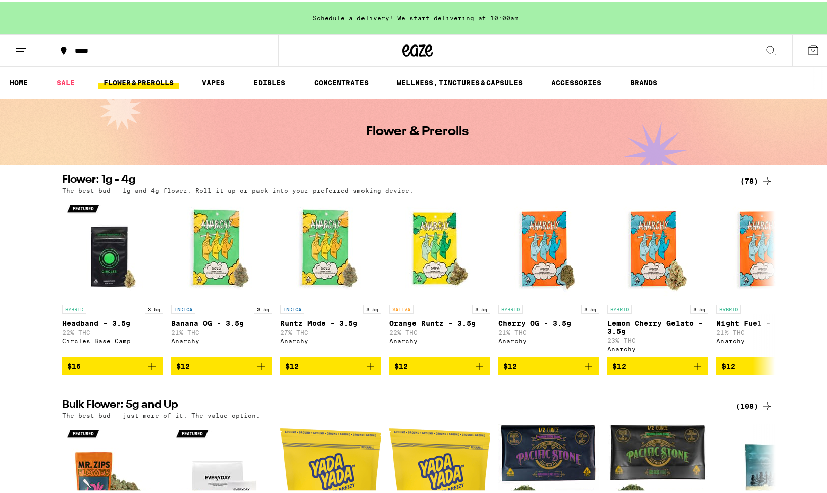 The width and height of the screenshot is (827, 493). What do you see at coordinates (767, 247) in the screenshot?
I see `img: Anarchy - Night Fuel - 3.5g` at bounding box center [767, 247].